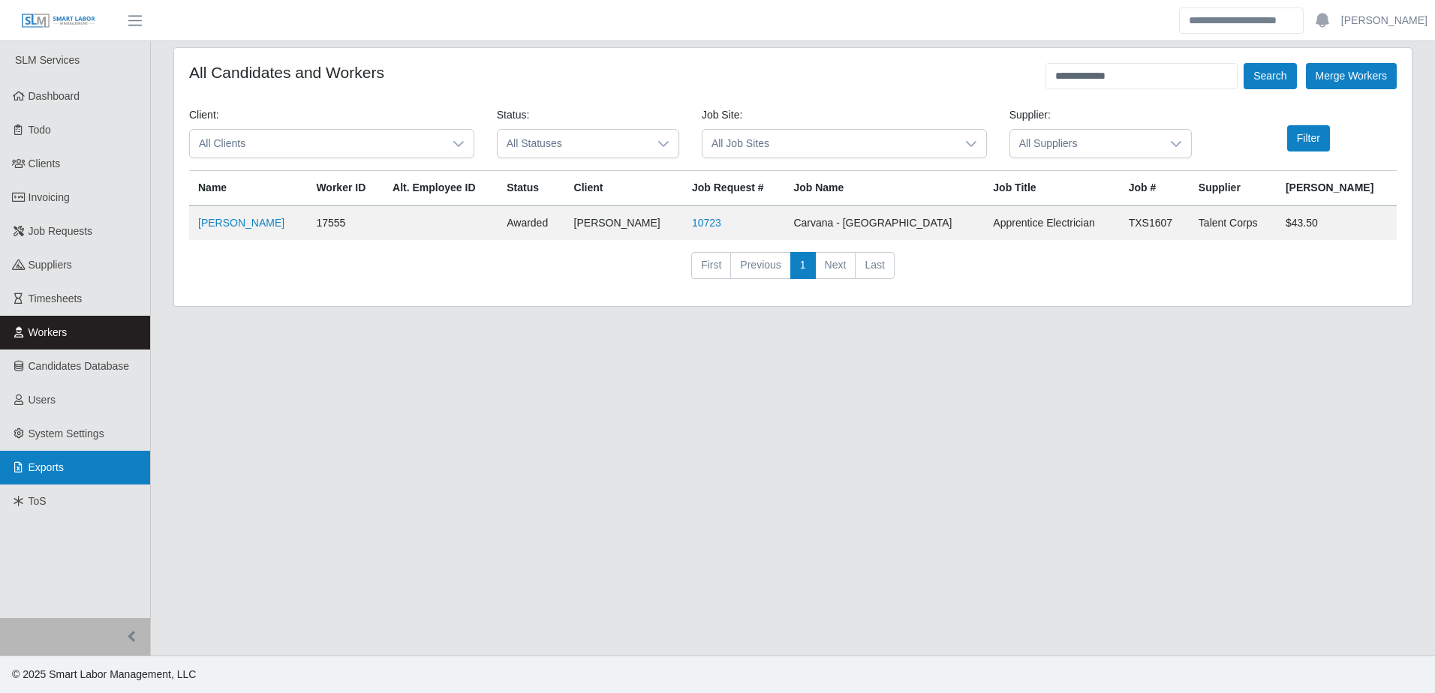 The width and height of the screenshot is (1435, 693). What do you see at coordinates (54, 96) in the screenshot?
I see `span: Dashboard` at bounding box center [54, 96].